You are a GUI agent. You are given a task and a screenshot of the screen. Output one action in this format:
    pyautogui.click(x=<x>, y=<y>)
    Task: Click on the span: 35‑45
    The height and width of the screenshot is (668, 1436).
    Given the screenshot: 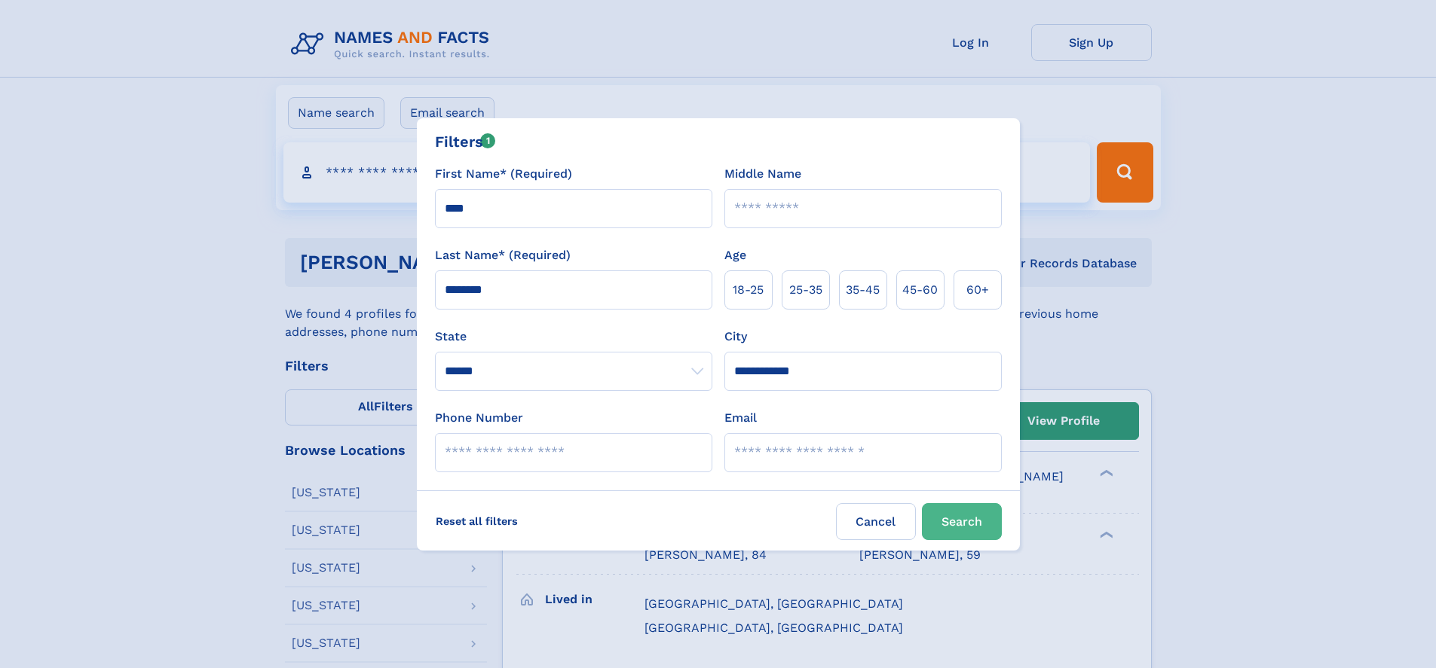 What is the action you would take?
    pyautogui.click(x=862, y=290)
    